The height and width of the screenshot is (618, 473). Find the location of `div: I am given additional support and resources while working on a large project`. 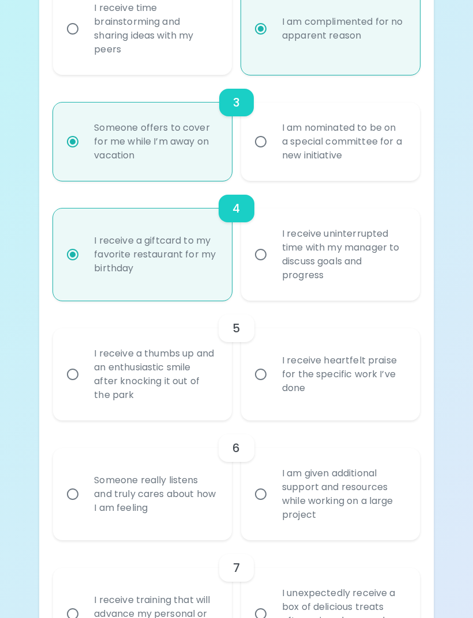

div: I am given additional support and resources while working on a large project is located at coordinates (343, 495).